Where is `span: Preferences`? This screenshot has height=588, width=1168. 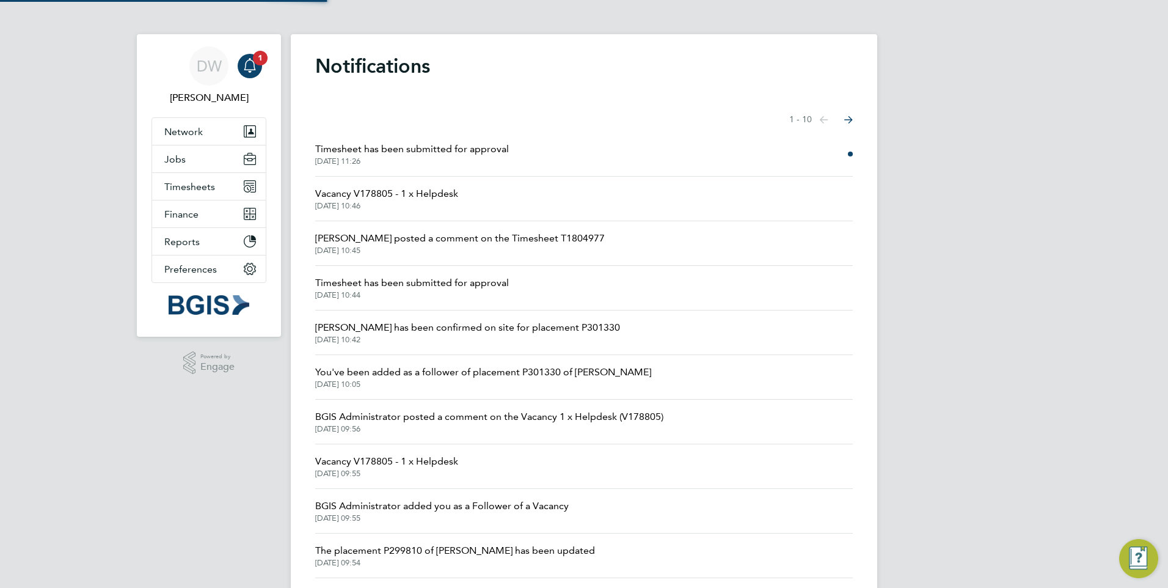 span: Preferences is located at coordinates (191, 269).